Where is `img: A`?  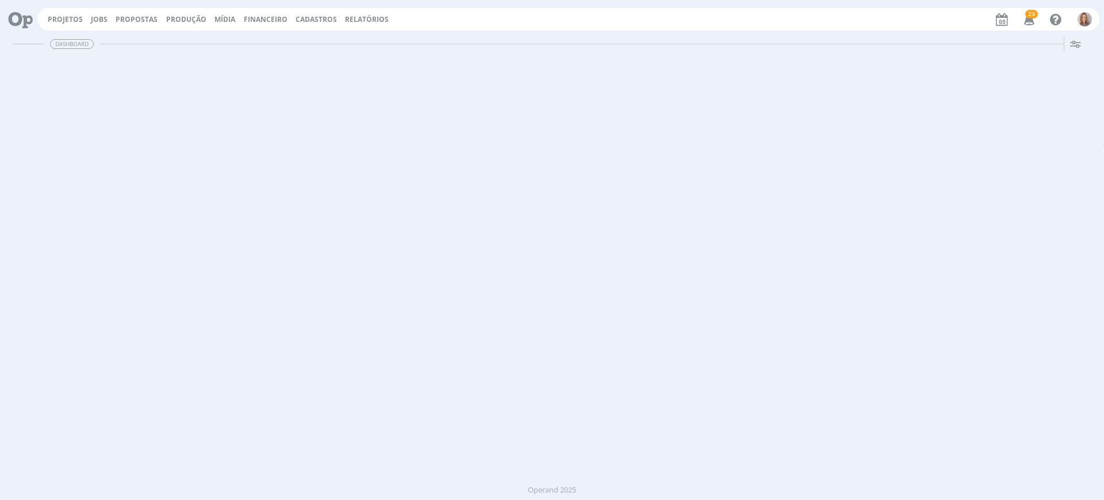
img: A is located at coordinates (1084, 19).